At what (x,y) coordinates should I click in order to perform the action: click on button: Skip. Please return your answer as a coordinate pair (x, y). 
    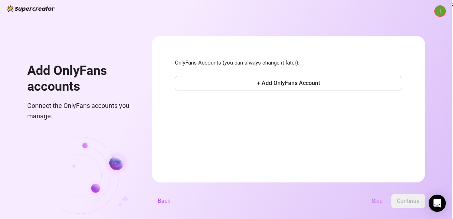
    Looking at the image, I should click on (377, 201).